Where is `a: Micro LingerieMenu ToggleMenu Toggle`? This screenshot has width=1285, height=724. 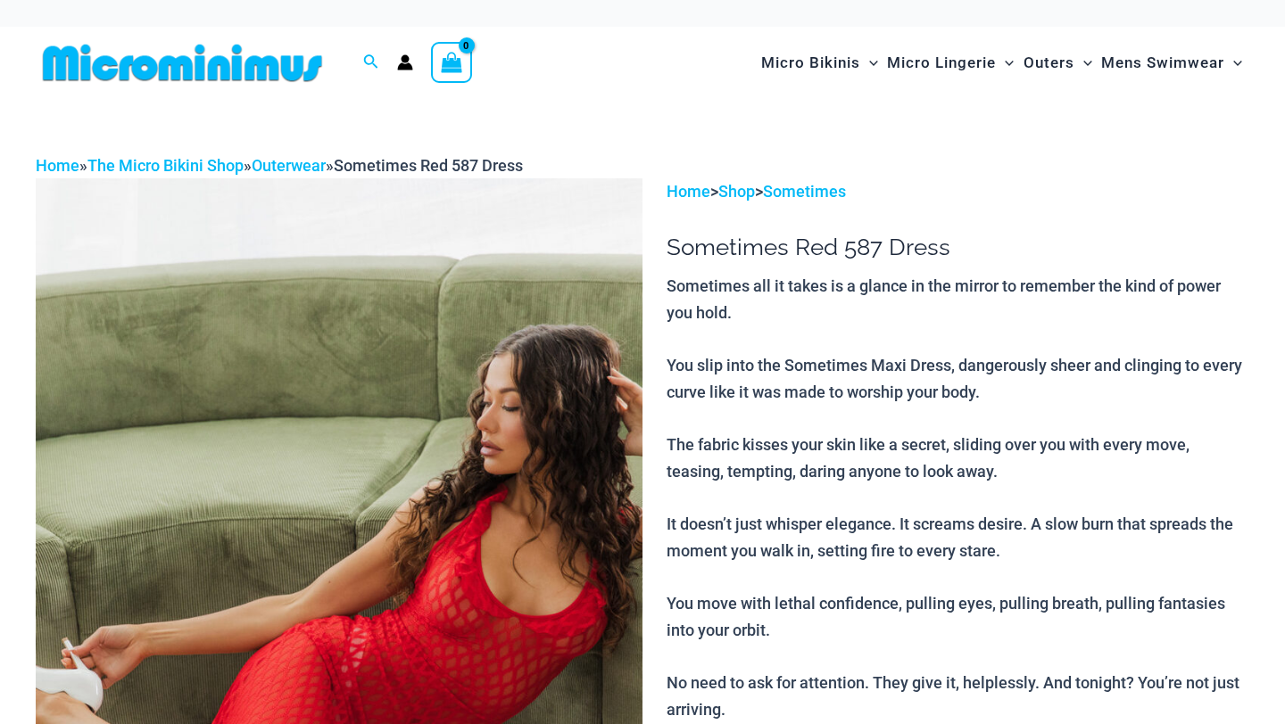
a: Micro LingerieMenu ToggleMenu Toggle is located at coordinates (950, 62).